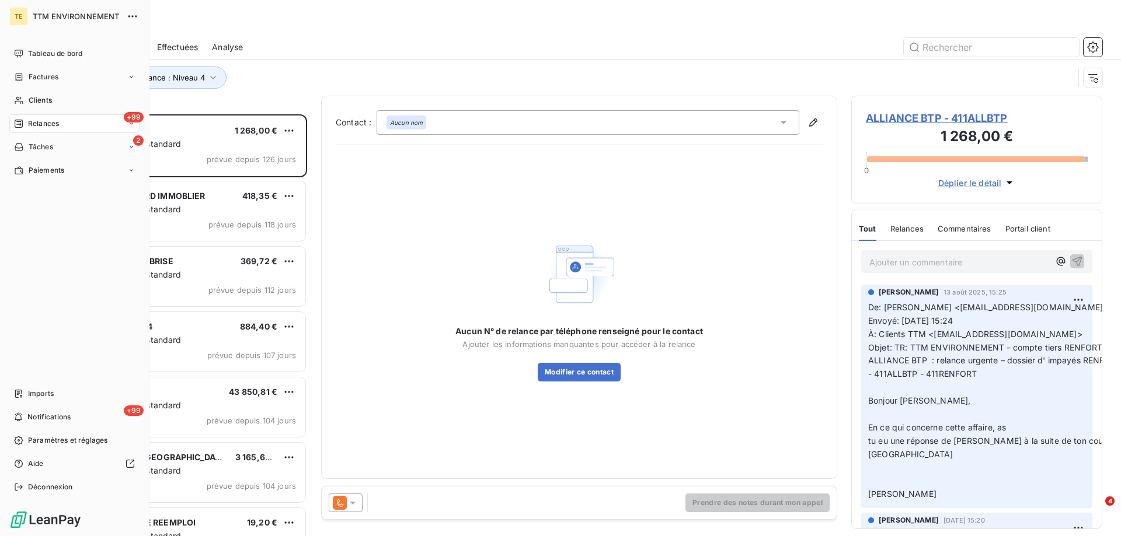 The image size is (1121, 536). I want to click on button: Modifier ce contact, so click(579, 372).